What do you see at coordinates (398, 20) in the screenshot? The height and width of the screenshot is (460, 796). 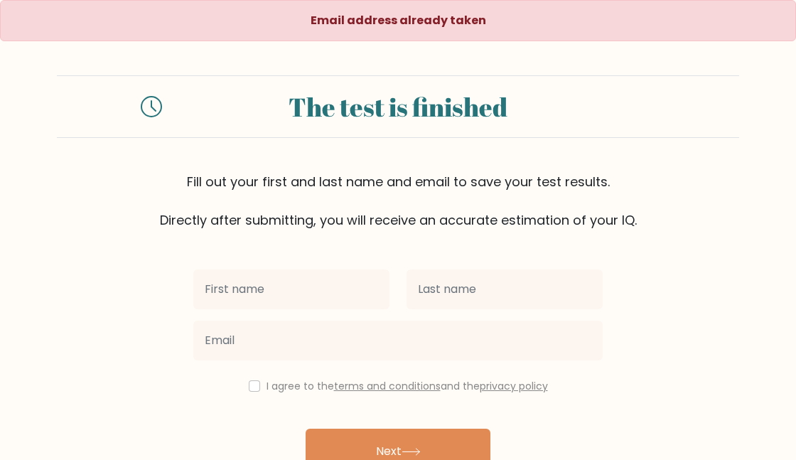 I see `strong: Email address already taken` at bounding box center [398, 20].